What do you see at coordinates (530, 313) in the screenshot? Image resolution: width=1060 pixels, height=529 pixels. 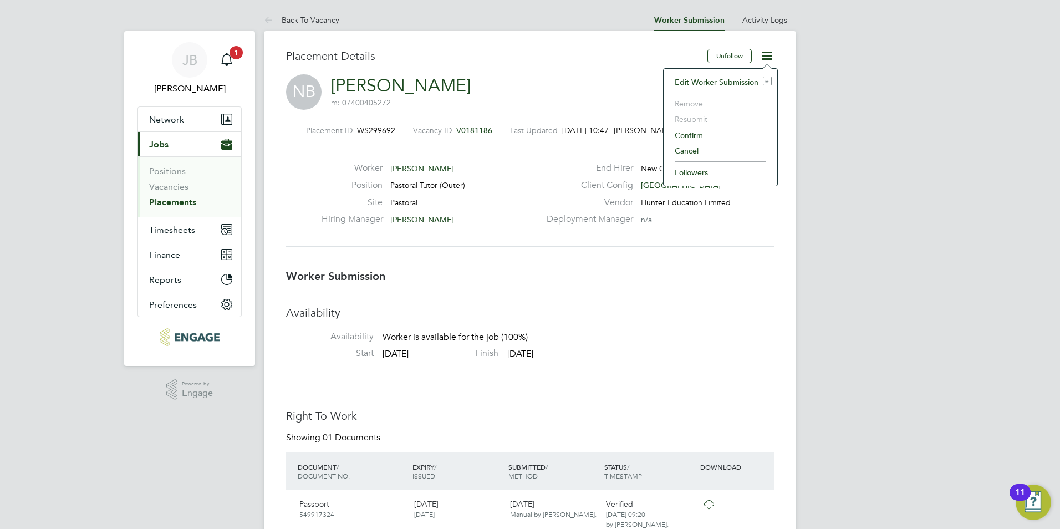 I see `h3: Availability` at bounding box center [530, 313].